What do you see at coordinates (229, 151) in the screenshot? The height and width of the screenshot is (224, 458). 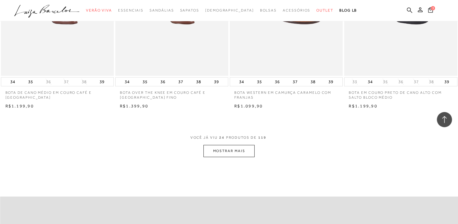 I see `button: MOSTRAR MAIS` at bounding box center [229, 151].